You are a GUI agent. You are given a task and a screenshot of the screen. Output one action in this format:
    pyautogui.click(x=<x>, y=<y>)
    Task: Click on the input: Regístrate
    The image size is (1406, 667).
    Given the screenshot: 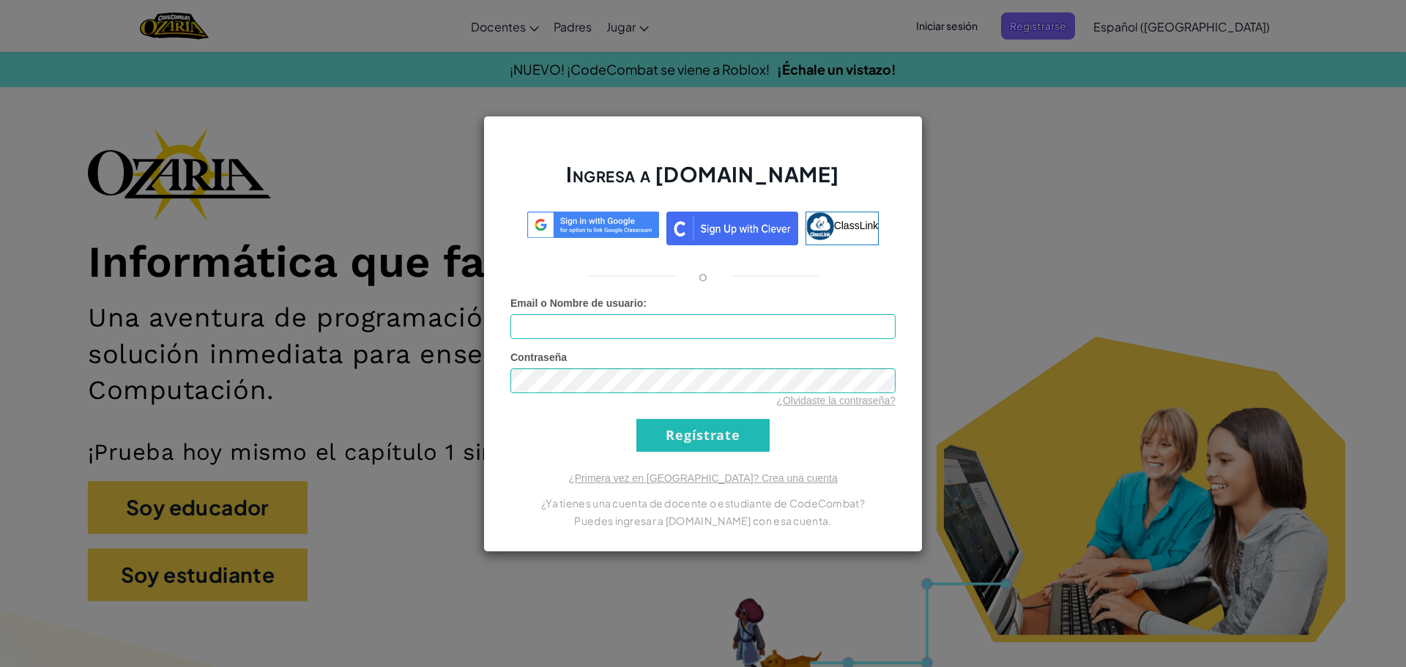 What is the action you would take?
    pyautogui.click(x=703, y=435)
    